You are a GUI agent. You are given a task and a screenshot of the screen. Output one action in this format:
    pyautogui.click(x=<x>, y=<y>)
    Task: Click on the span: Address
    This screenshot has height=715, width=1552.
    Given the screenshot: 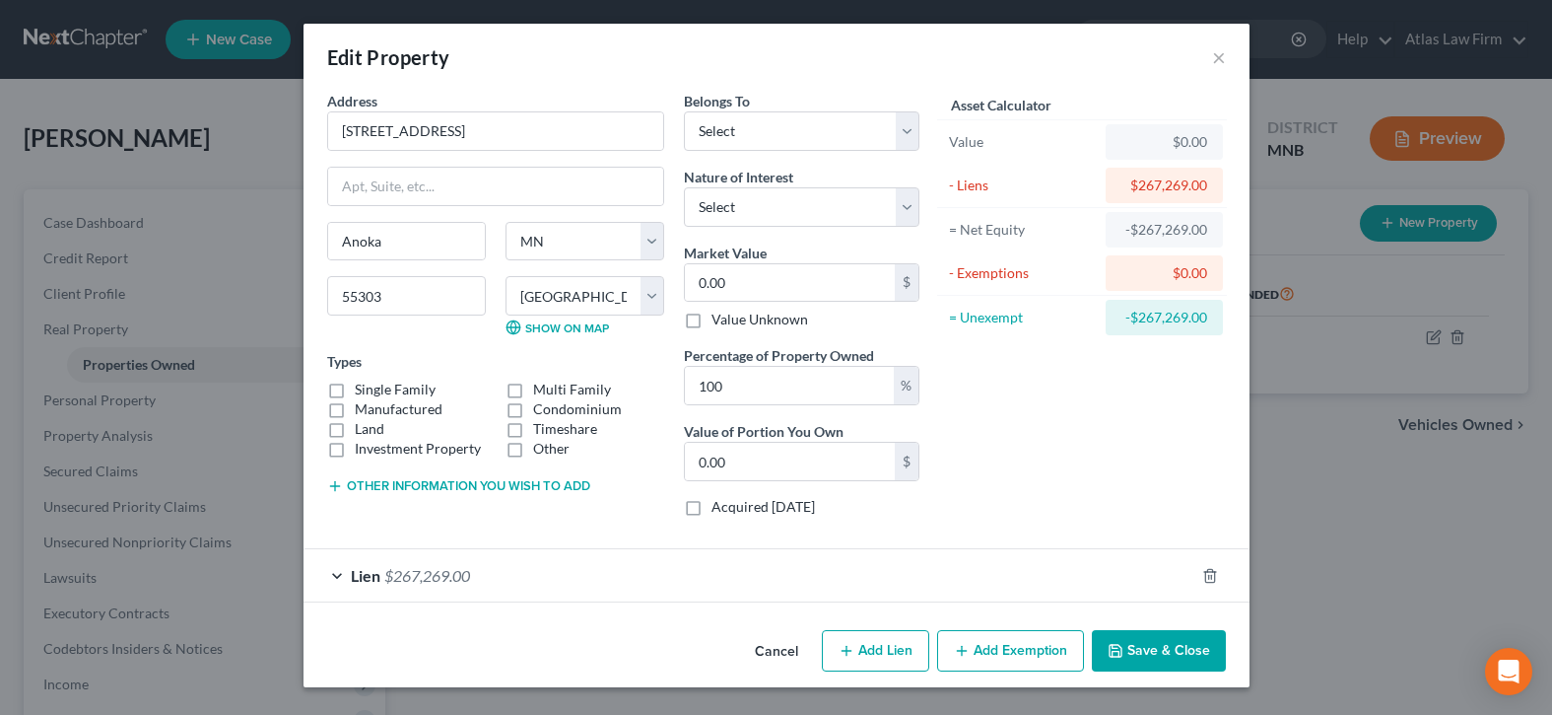 What is the action you would take?
    pyautogui.click(x=352, y=101)
    